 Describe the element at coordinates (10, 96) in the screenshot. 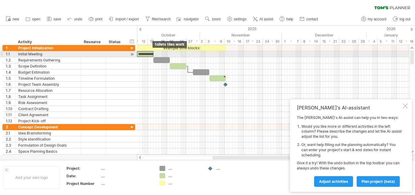

I see `div: 1.8` at that location.